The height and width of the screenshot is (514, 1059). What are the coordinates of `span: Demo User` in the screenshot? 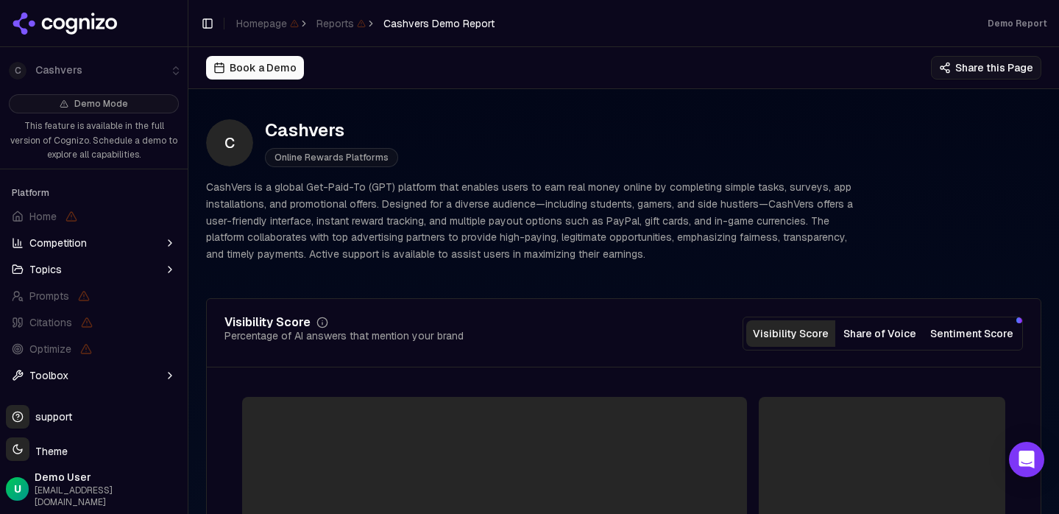 It's located at (108, 477).